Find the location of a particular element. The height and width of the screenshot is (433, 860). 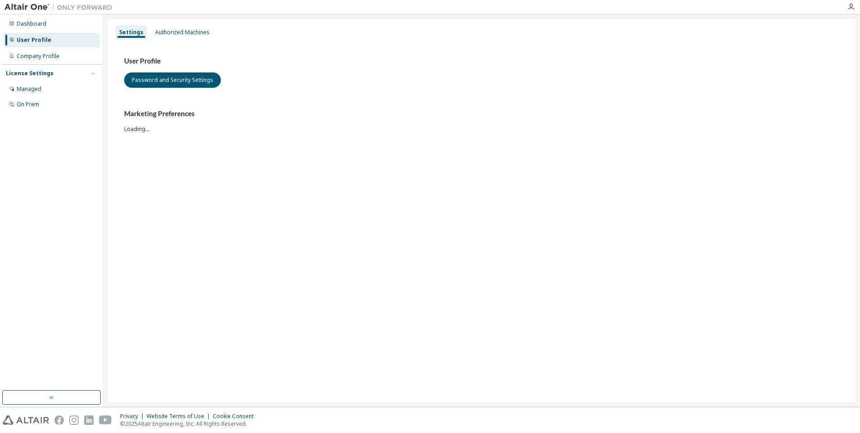

img: altair_logo.svg is located at coordinates (26, 420).